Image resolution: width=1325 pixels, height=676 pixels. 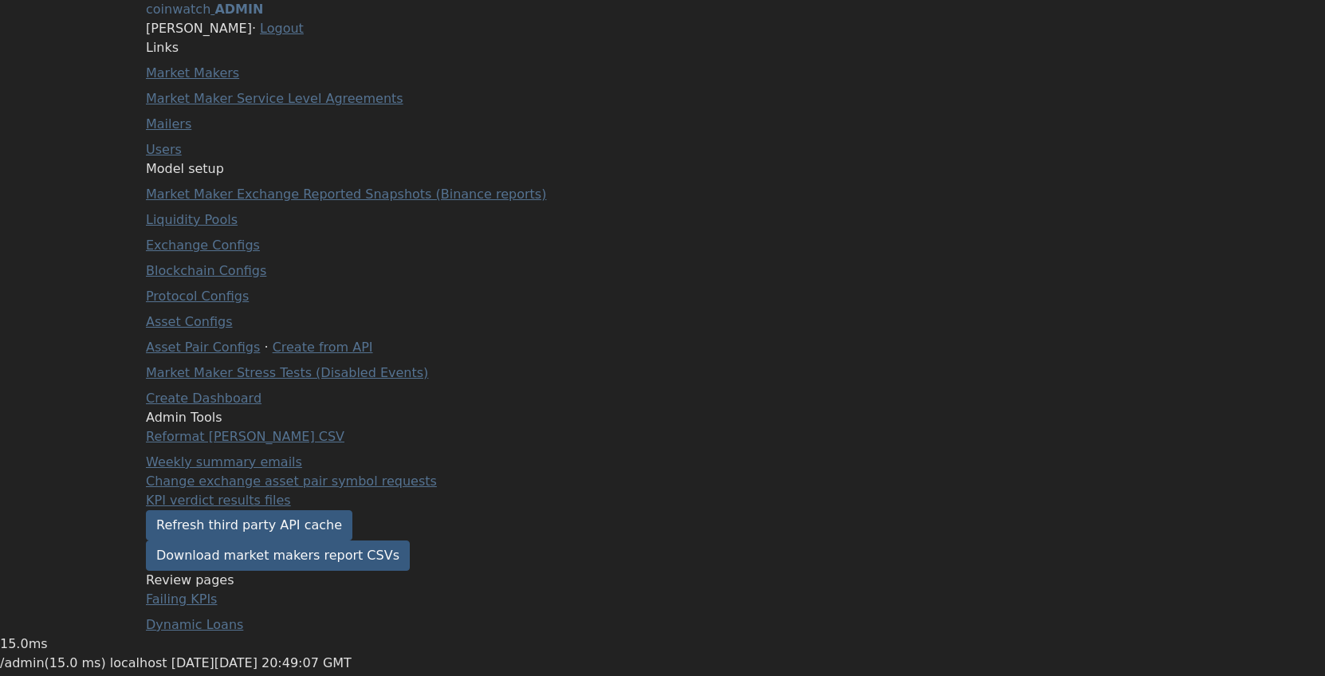 I want to click on a: Protocol Configs, so click(x=197, y=296).